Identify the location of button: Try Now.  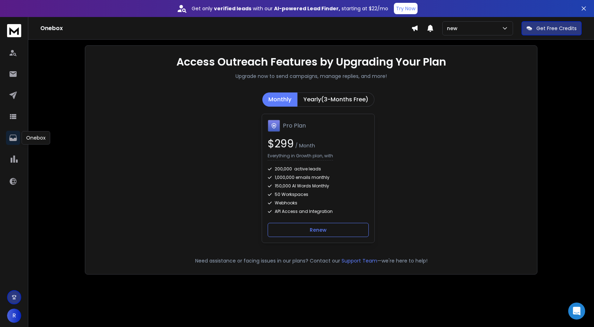
(406, 8).